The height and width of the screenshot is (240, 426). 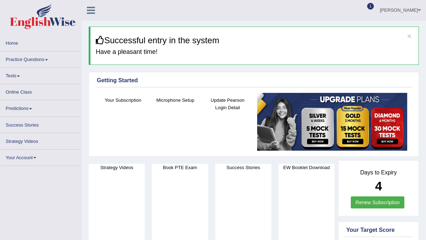 I want to click on h4: Book PTE Exam, so click(x=180, y=168).